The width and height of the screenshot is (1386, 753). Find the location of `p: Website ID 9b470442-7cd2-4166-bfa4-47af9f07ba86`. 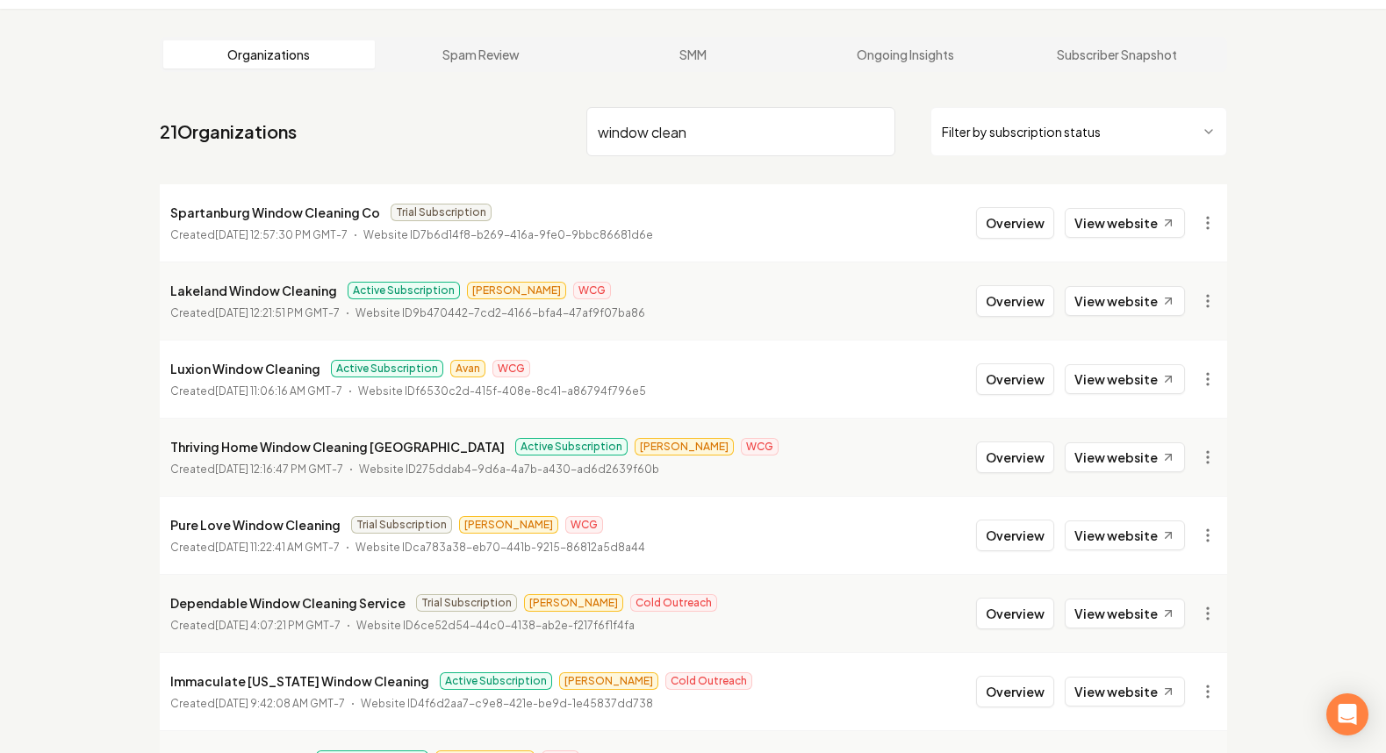

p: Website ID 9b470442-7cd2-4166-bfa4-47af9f07ba86 is located at coordinates (500, 313).